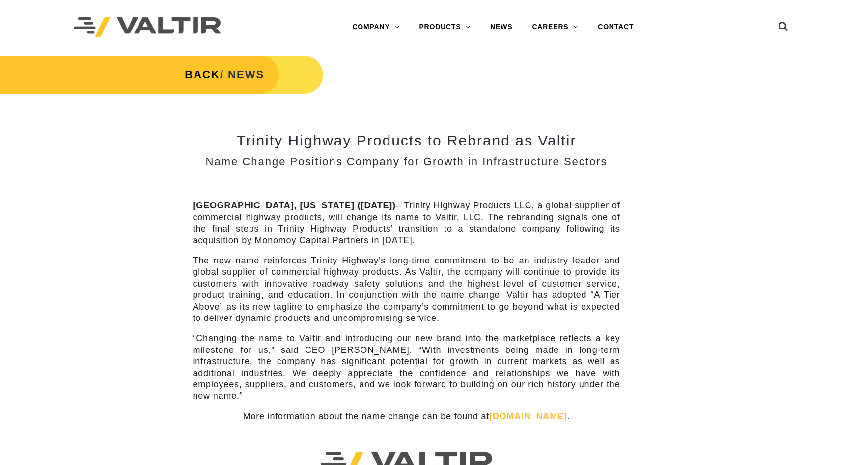 The width and height of the screenshot is (862, 465). Describe the element at coordinates (407, 162) in the screenshot. I see `h3: Name Change Positions Company for Growth in Infrastructure Sectors` at that location.